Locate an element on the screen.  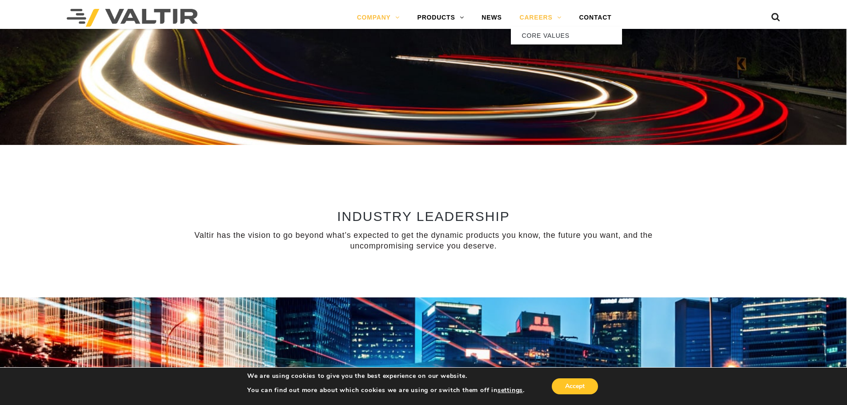
a: CONTACT is located at coordinates (595, 18).